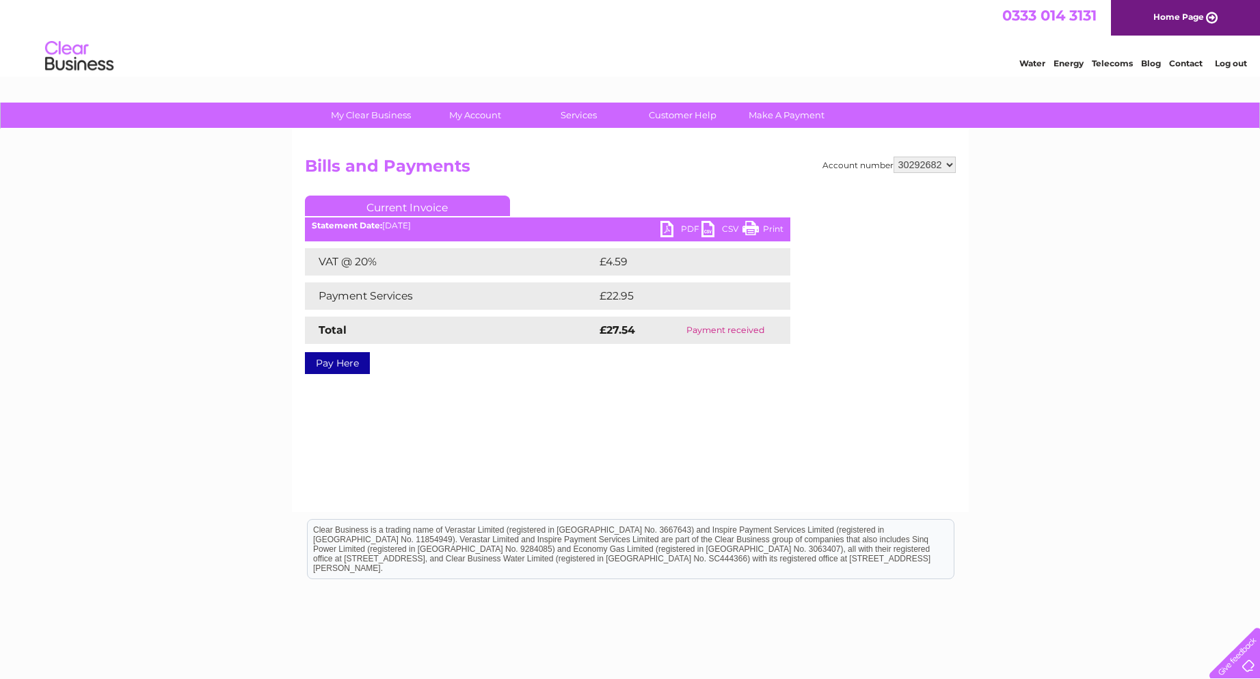 The height and width of the screenshot is (679, 1260). Describe the element at coordinates (451, 262) in the screenshot. I see `td: VAT @ 20%` at that location.